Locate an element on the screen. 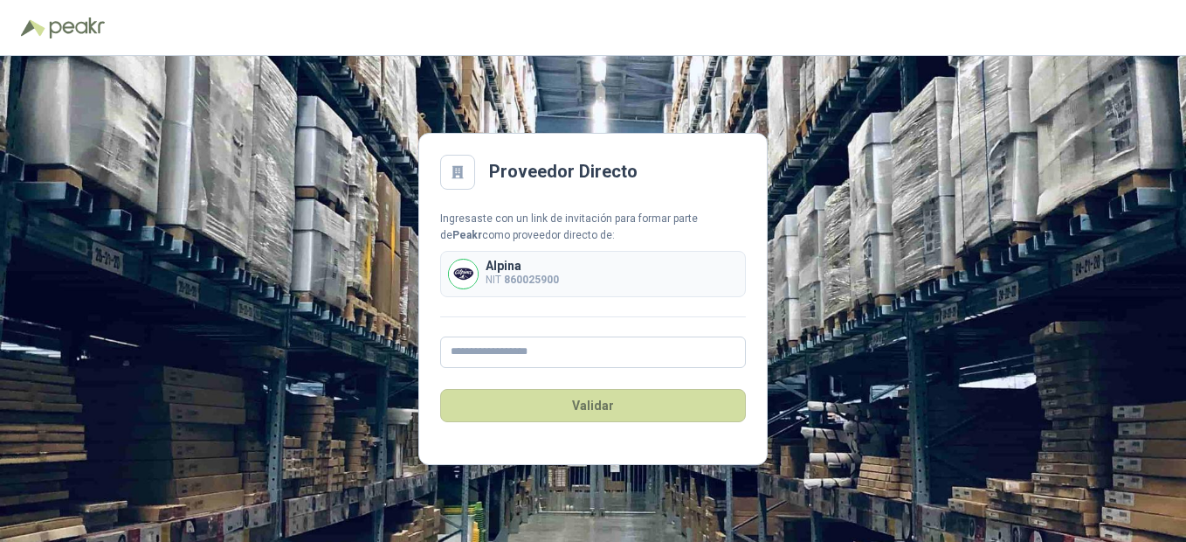 The image size is (1186, 542). div: Ingresaste con un link de invitación para formar parte de como proveedor directo de: is located at coordinates (593, 227).